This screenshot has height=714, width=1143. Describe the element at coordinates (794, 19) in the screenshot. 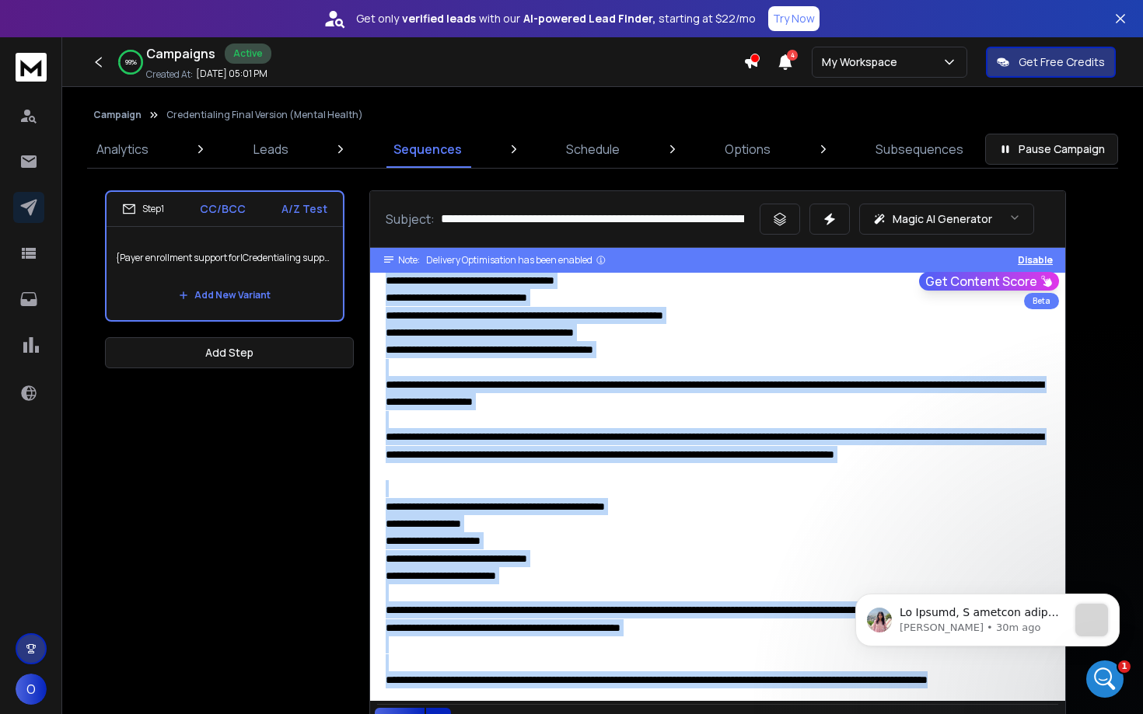

I see `button: Try Now` at that location.